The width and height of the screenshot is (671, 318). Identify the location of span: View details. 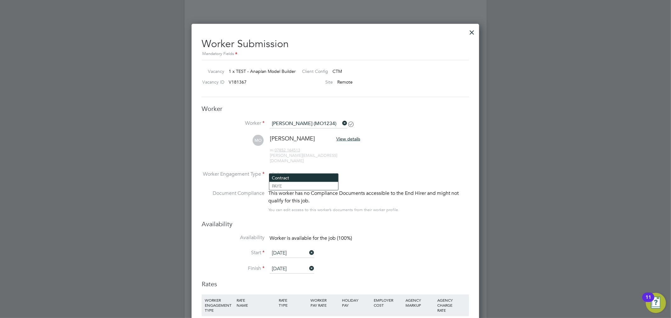
(348, 139).